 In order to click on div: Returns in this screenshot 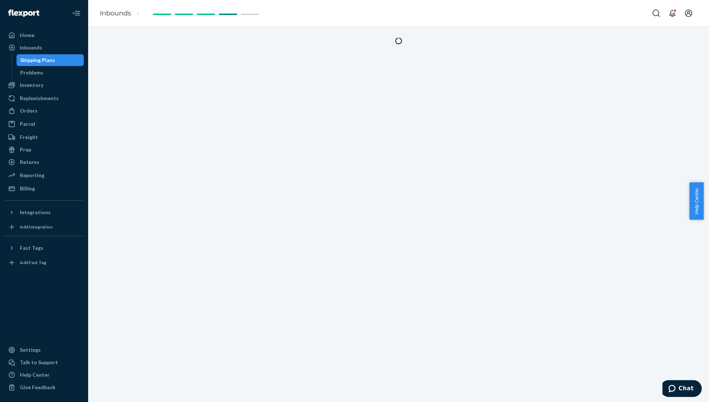, I will do `click(29, 162)`.